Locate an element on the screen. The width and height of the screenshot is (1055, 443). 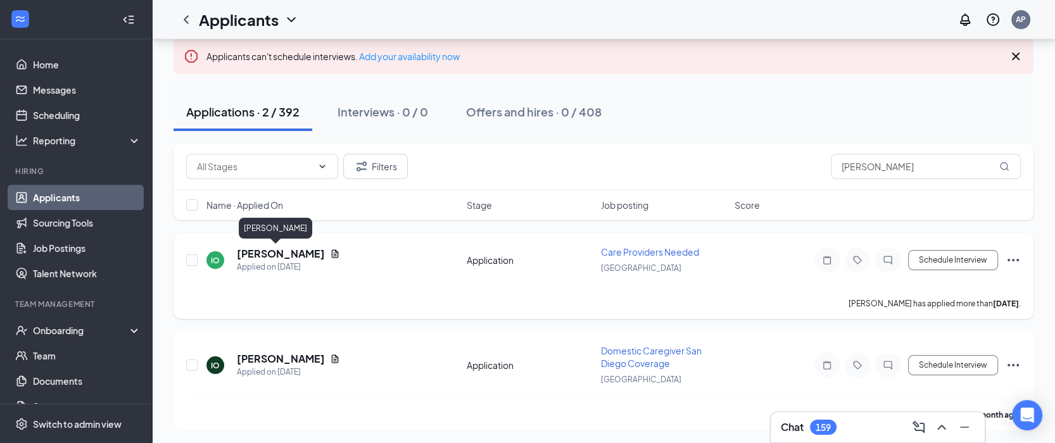
button: ChevronUp is located at coordinates (942, 427).